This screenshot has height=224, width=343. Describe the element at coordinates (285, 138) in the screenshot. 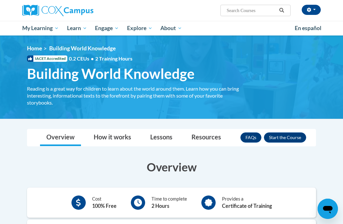

I see `button: Enroll` at that location.